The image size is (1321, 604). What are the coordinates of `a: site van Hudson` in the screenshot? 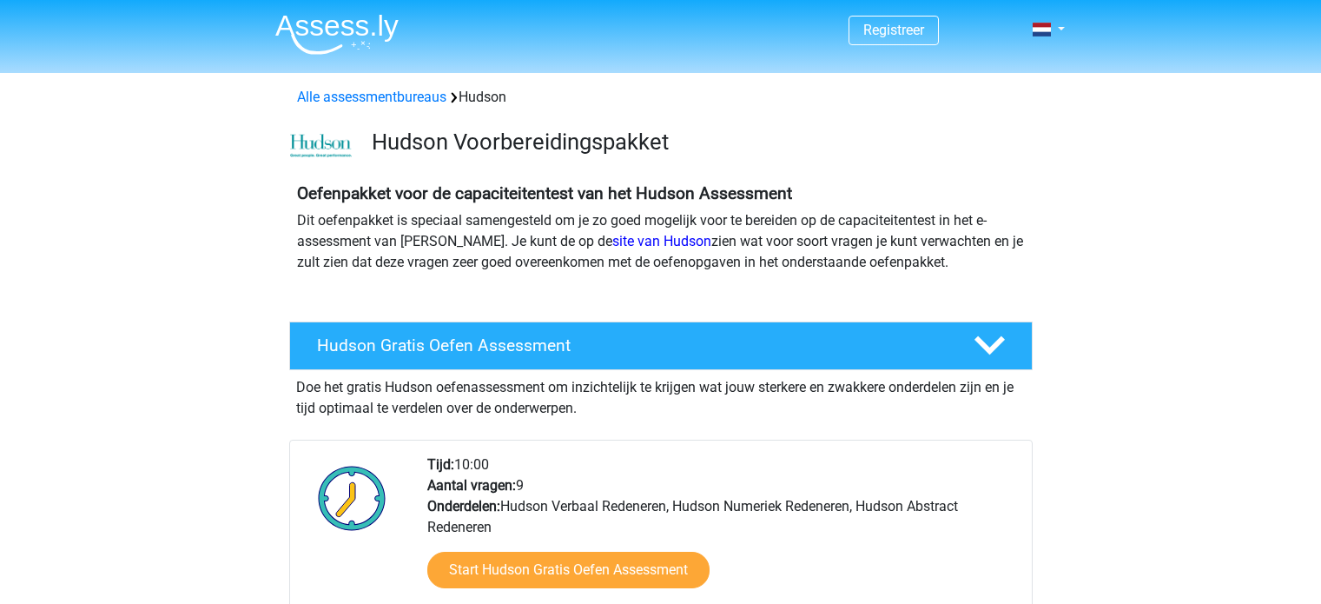 It's located at (662, 241).